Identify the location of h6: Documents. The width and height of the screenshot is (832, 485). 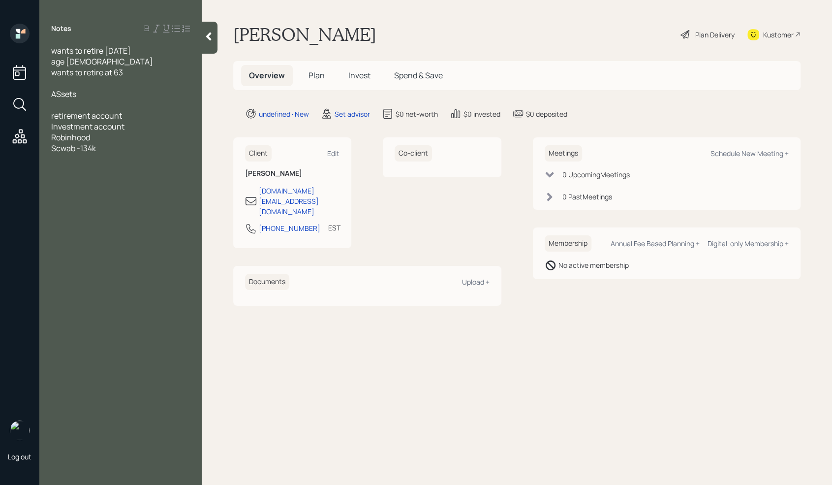
(267, 281).